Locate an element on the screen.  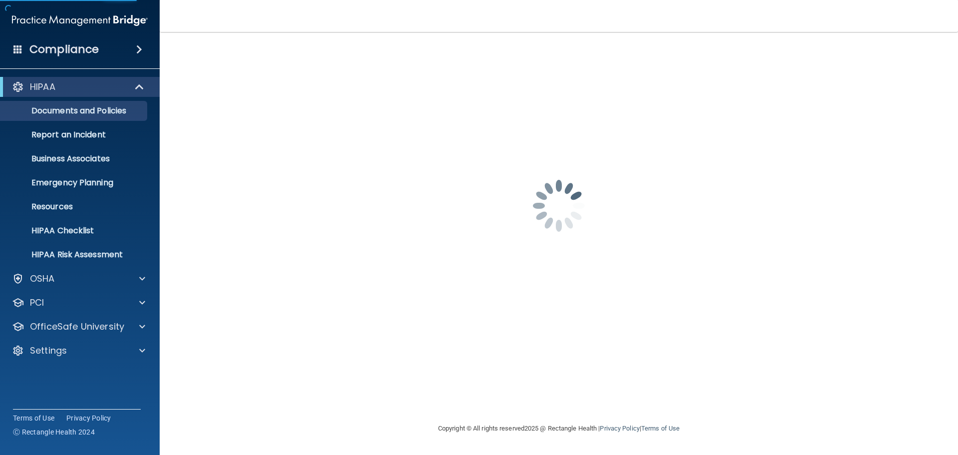
p: Settings is located at coordinates (48, 350).